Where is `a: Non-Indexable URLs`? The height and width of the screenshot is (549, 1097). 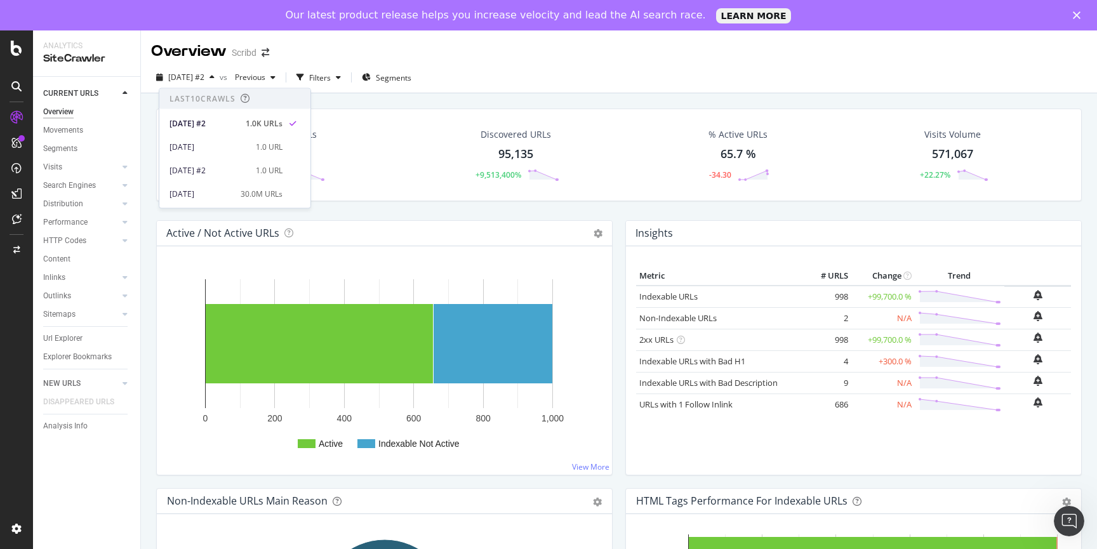 a: Non-Indexable URLs is located at coordinates (678, 318).